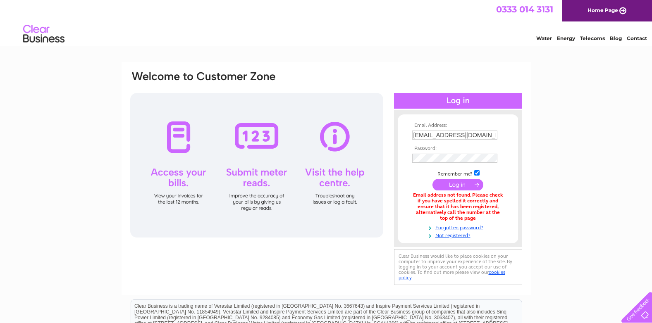 Image resolution: width=652 pixels, height=323 pixels. Describe the element at coordinates (592, 38) in the screenshot. I see `a: Telecoms` at that location.